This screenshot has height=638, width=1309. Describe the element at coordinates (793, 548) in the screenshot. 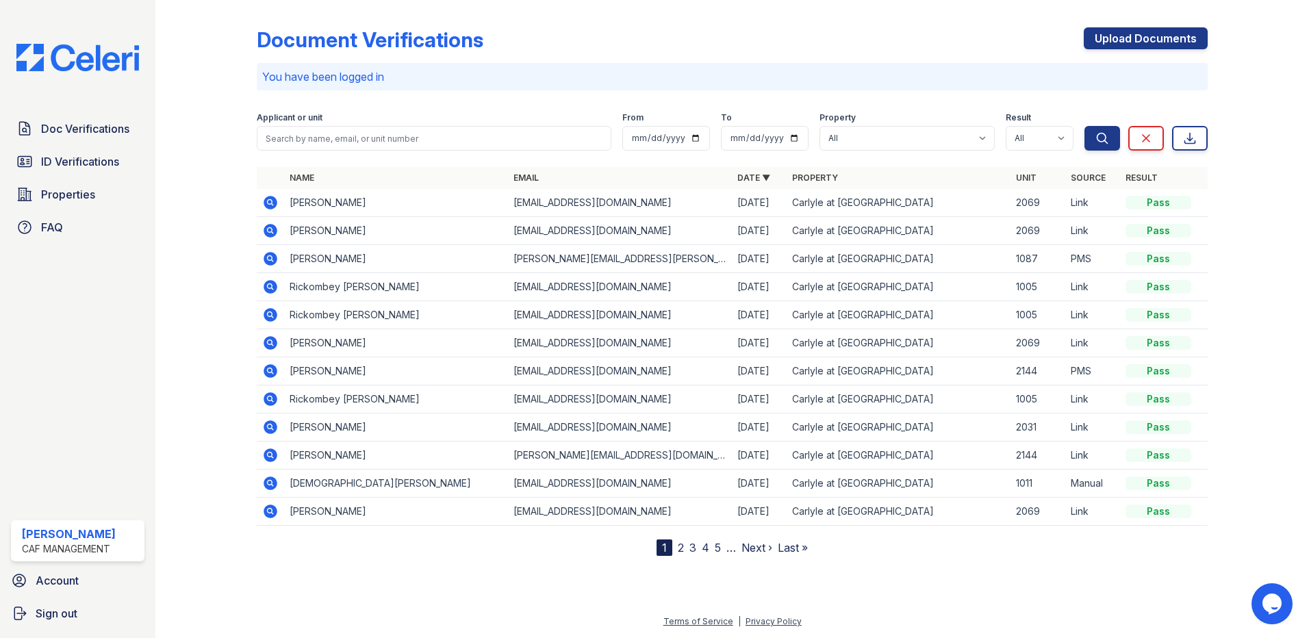

I see `a: Last »` at that location.